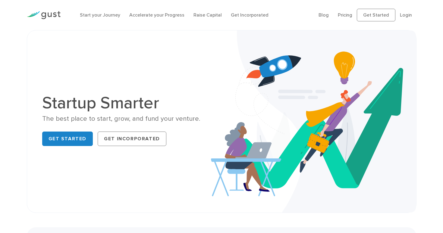 The height and width of the screenshot is (233, 443). Describe the element at coordinates (130, 103) in the screenshot. I see `h1: Startup Smarter` at that location.